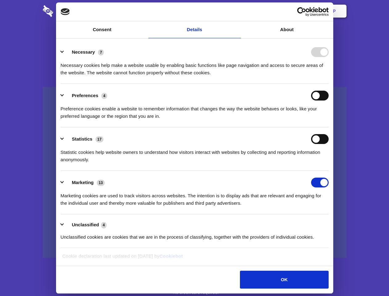  What do you see at coordinates (195, 197) in the screenshot?
I see `div: Marketing cookies are used to track visitors across websites. The intention is to display ads tha...` at bounding box center [195, 197].